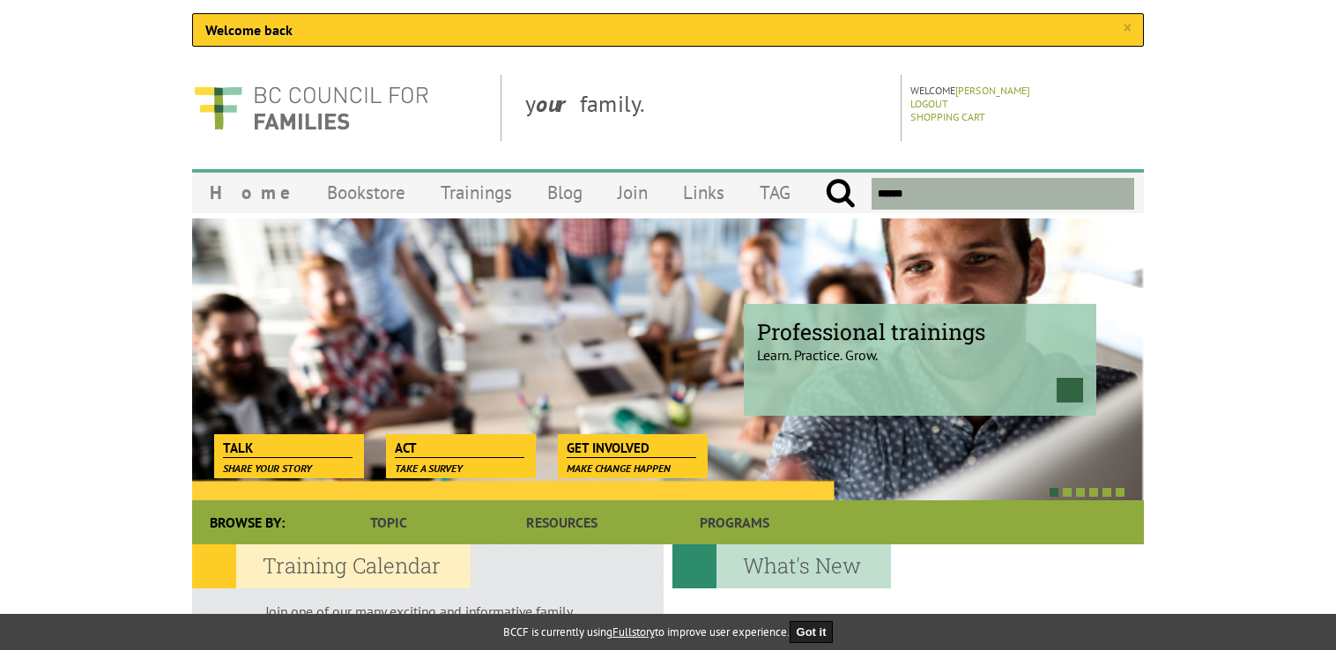 The width and height of the screenshot is (1336, 650). What do you see at coordinates (427, 621) in the screenshot?
I see `p: Join one of our many exciting and informative family life education programs.` at bounding box center [427, 621].